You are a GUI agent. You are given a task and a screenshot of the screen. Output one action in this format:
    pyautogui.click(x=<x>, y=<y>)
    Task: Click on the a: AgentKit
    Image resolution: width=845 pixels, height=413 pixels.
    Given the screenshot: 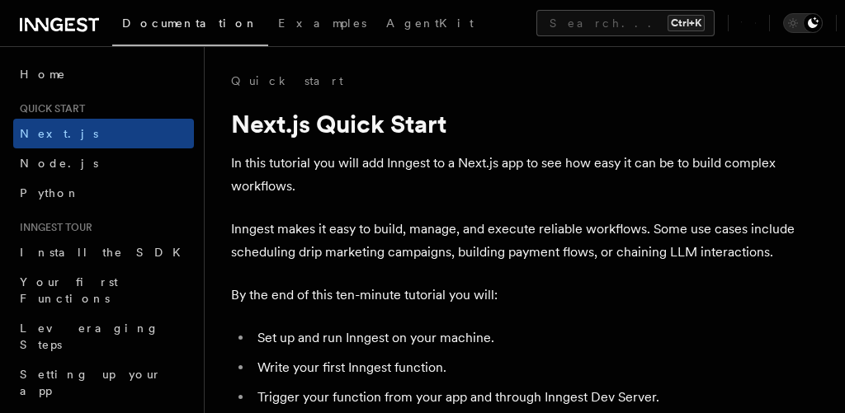 What is the action you would take?
    pyautogui.click(x=430, y=25)
    